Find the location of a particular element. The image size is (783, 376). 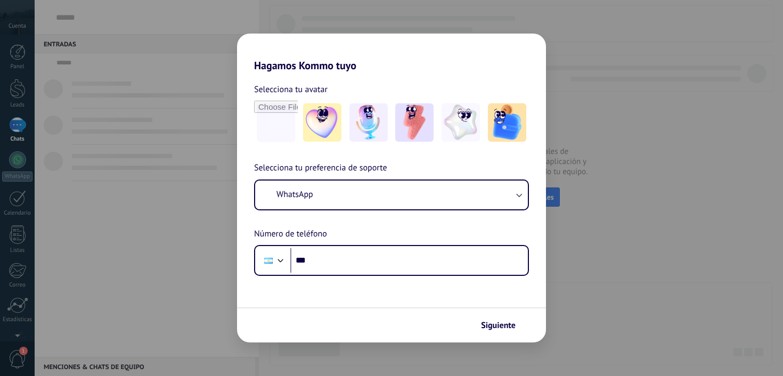

button: WhatsApp is located at coordinates (391, 195).